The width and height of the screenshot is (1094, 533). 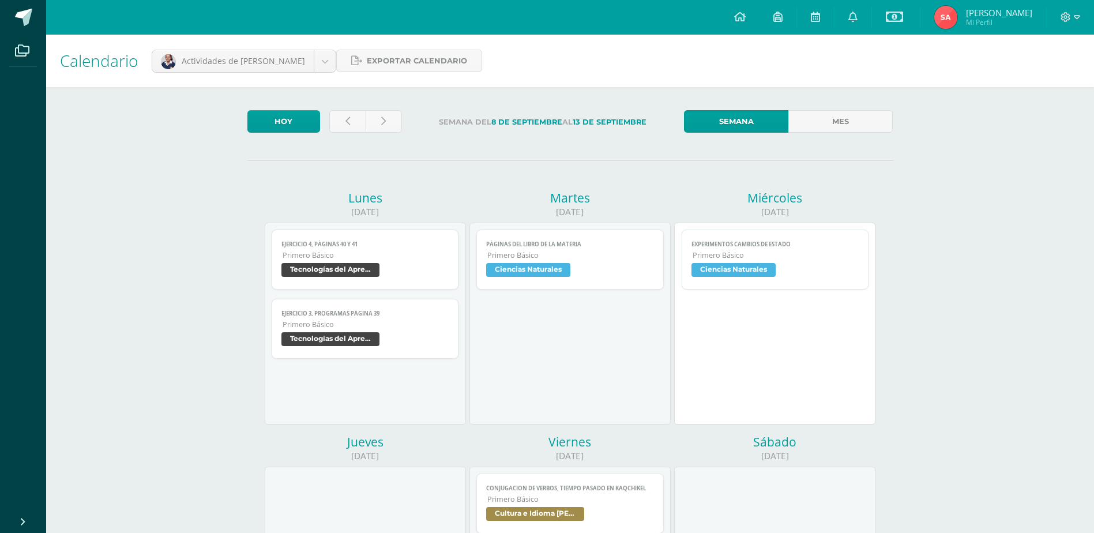 I want to click on a: Semana, so click(x=736, y=121).